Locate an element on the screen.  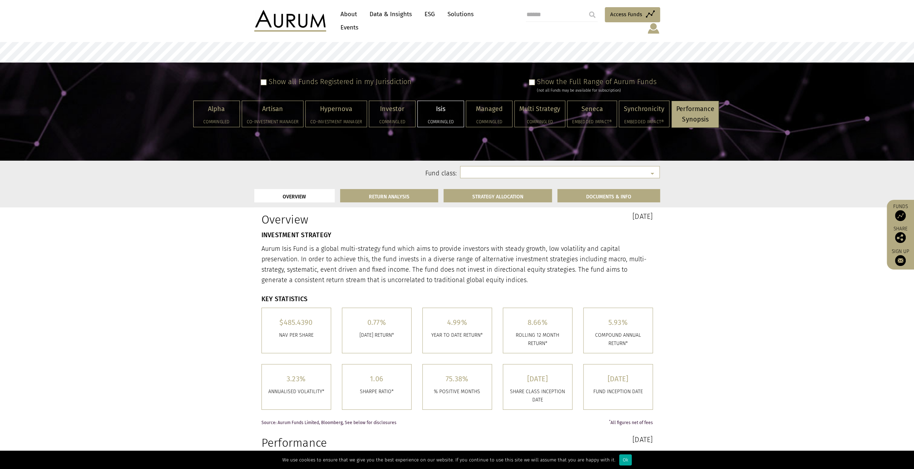
p: Nav per share is located at coordinates (296, 335).